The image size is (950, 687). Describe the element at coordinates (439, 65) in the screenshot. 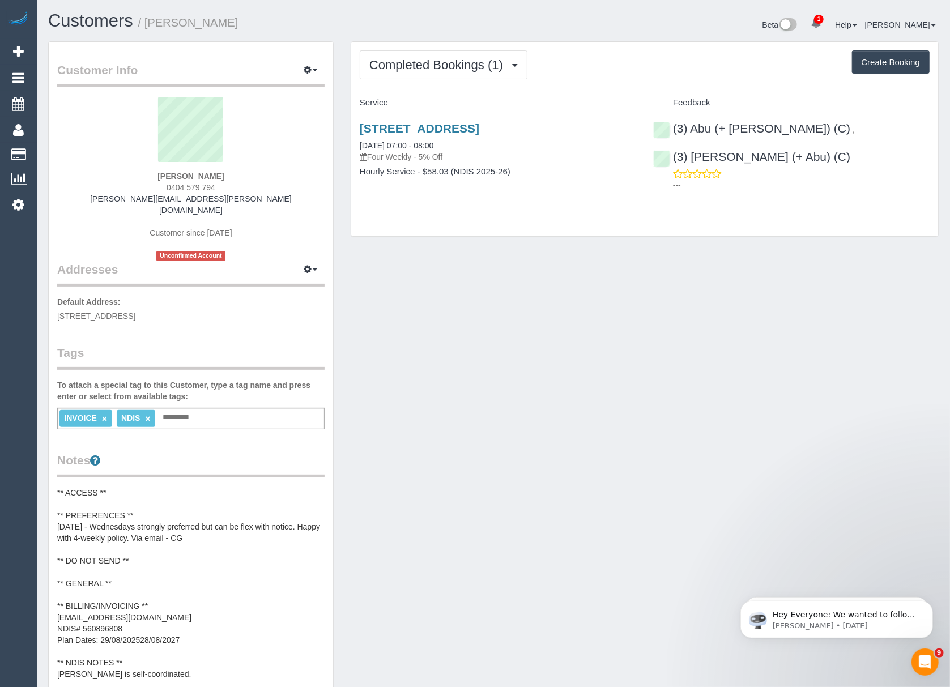

I see `span: Completed Bookings (1)` at that location.